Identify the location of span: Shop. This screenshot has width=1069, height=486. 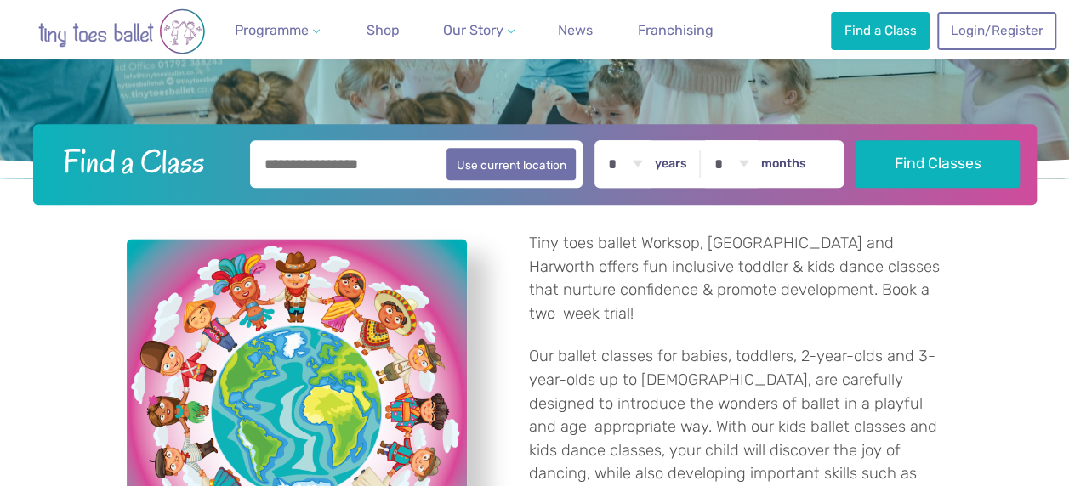
(383, 30).